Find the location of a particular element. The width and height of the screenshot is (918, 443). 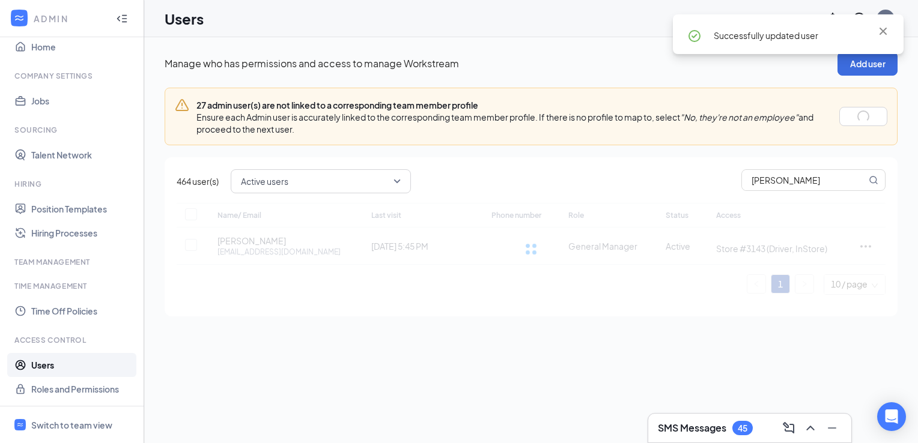

div: Ensure each Admin user is accurately linked to the corresponding team member profile. If there is... is located at coordinates (514, 123).